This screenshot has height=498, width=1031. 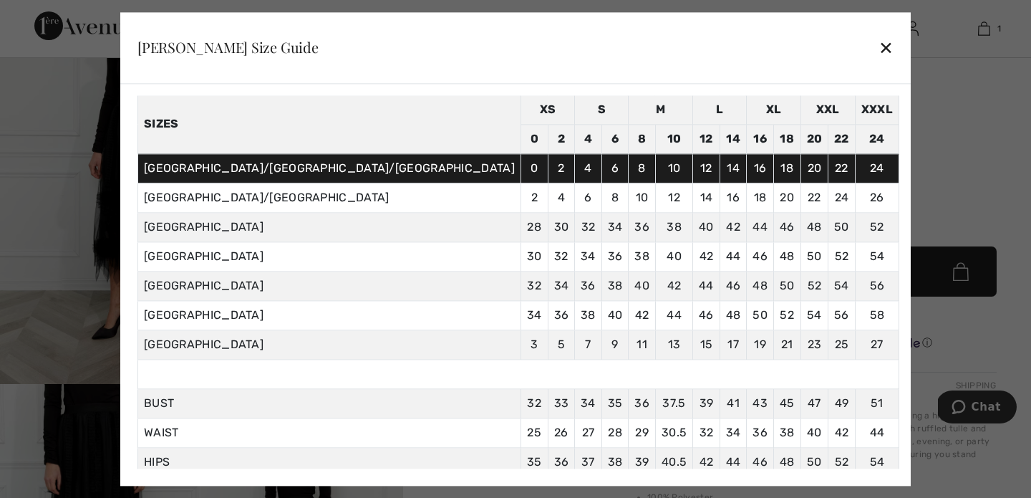 What do you see at coordinates (773, 109) in the screenshot?
I see `td: XL` at bounding box center [773, 109].